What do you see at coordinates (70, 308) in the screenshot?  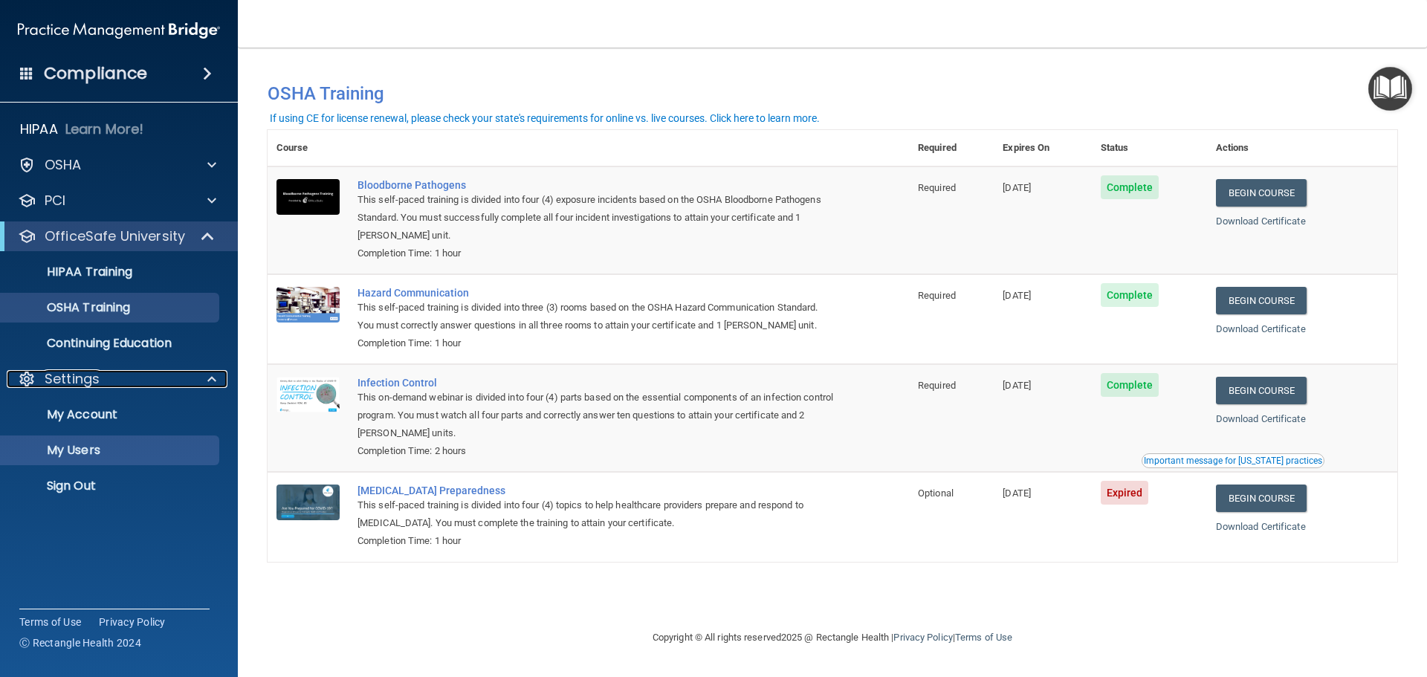 I see `p: OSHA Training` at bounding box center [70, 308].